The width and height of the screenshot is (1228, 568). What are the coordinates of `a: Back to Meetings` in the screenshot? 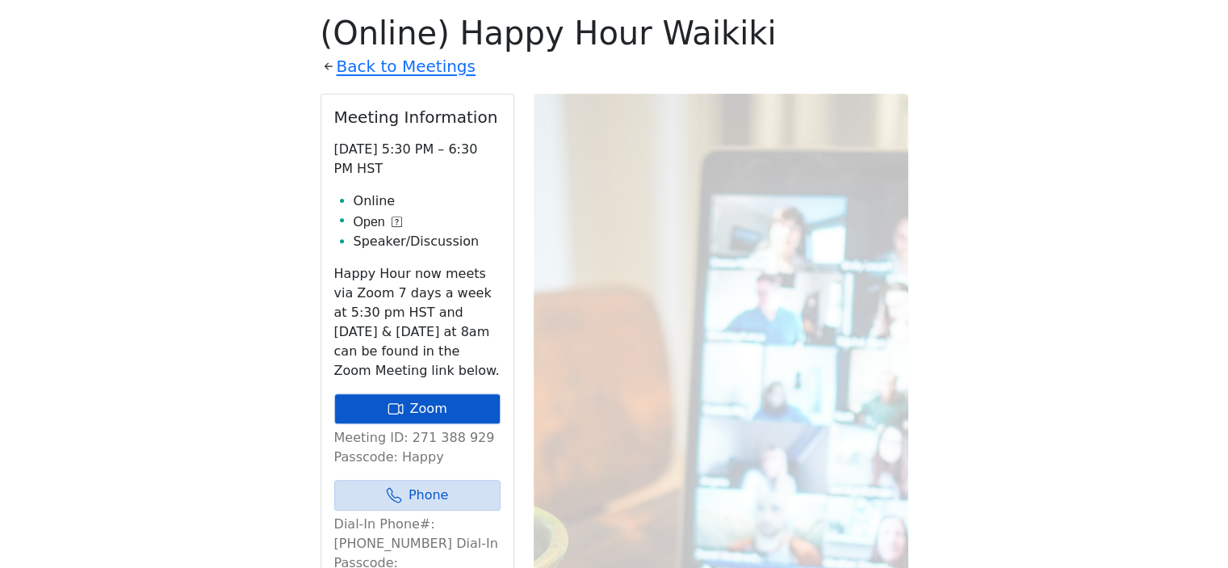 It's located at (406, 66).